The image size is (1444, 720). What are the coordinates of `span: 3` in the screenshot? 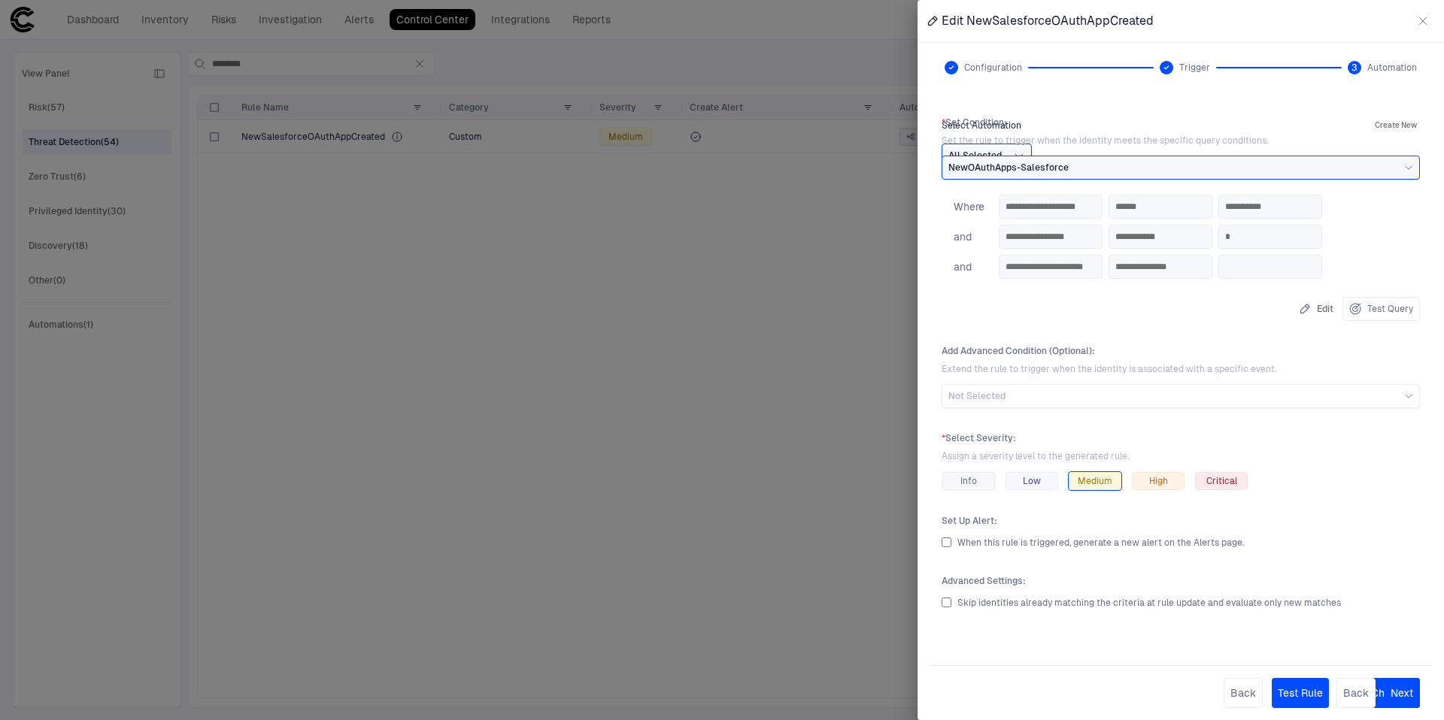 It's located at (1354, 68).